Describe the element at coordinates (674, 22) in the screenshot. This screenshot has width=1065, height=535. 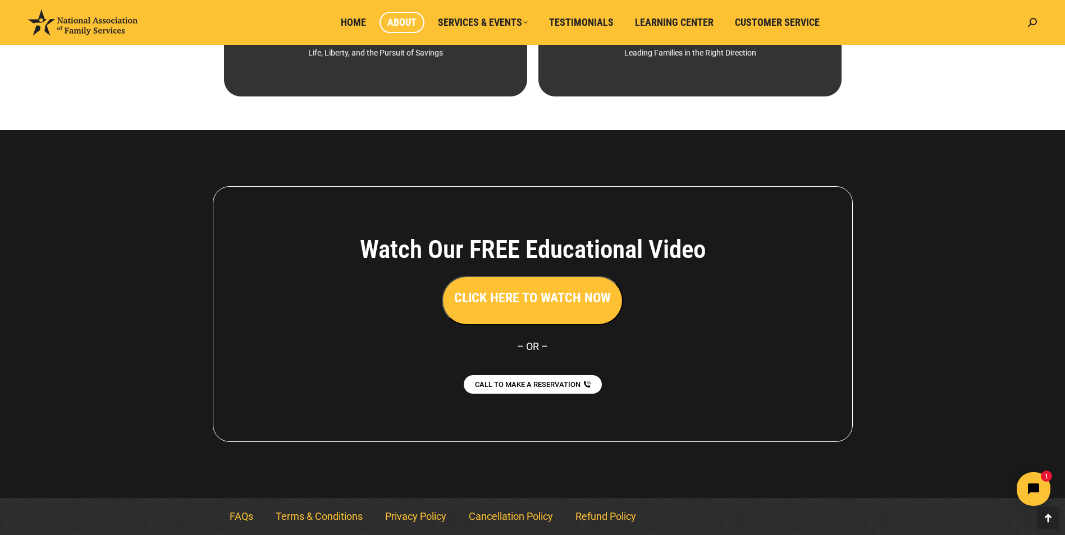
I see `a: Learning Center` at that location.